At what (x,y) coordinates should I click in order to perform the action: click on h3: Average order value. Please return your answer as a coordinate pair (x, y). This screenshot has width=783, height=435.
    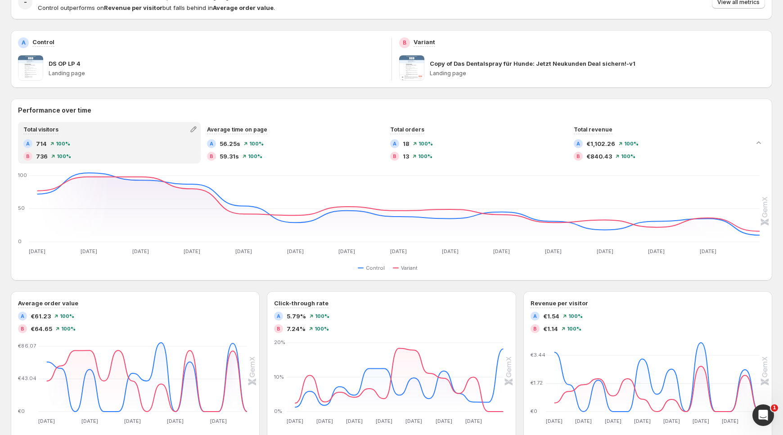
    Looking at the image, I should click on (48, 303).